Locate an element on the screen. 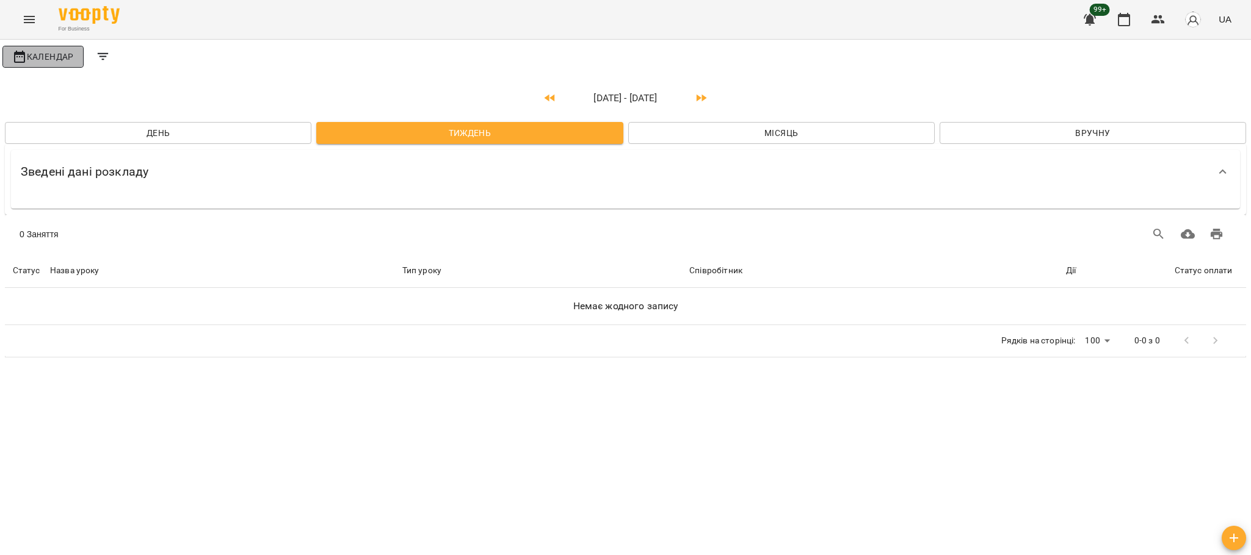 The height and width of the screenshot is (555, 1251). button: Завантажити CSV is located at coordinates (1188, 234).